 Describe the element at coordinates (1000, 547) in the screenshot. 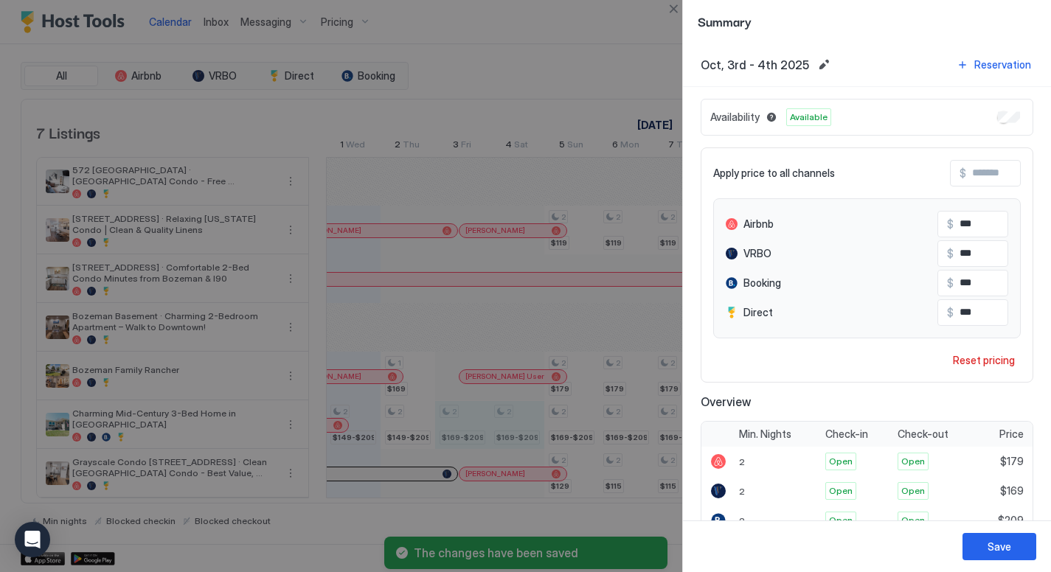

I see `button: Save` at that location.